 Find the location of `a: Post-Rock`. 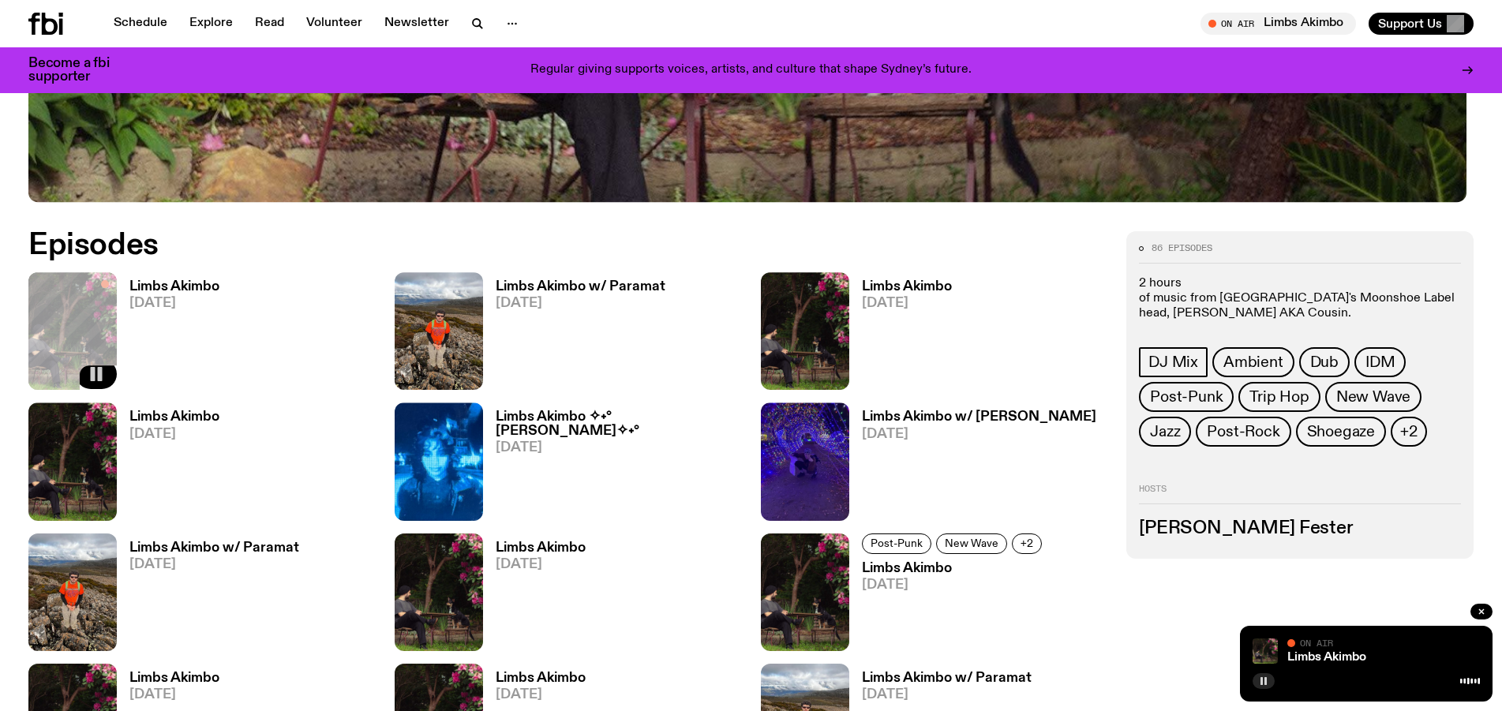

a: Post-Rock is located at coordinates (1243, 432).